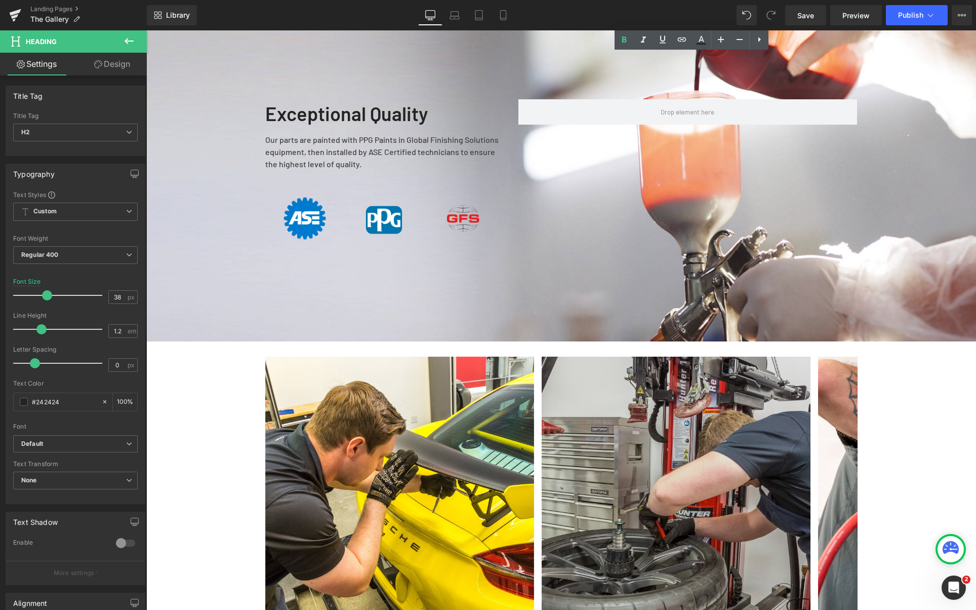 The width and height of the screenshot is (976, 610). I want to click on div: Typography, so click(34, 171).